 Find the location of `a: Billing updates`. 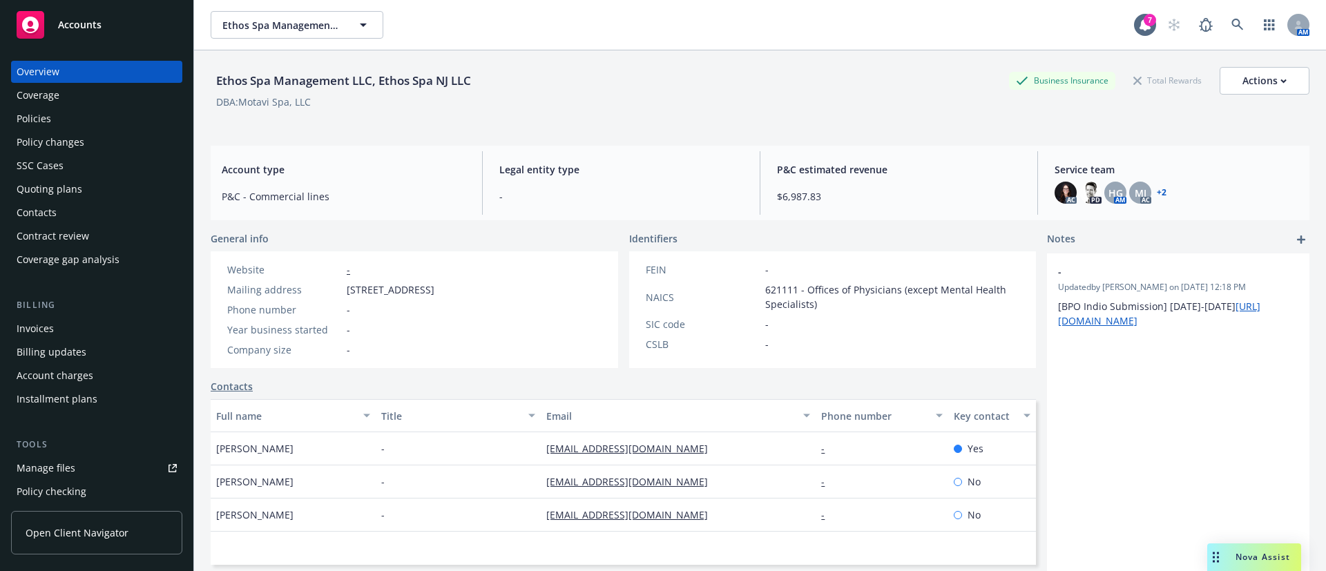

a: Billing updates is located at coordinates (97, 352).